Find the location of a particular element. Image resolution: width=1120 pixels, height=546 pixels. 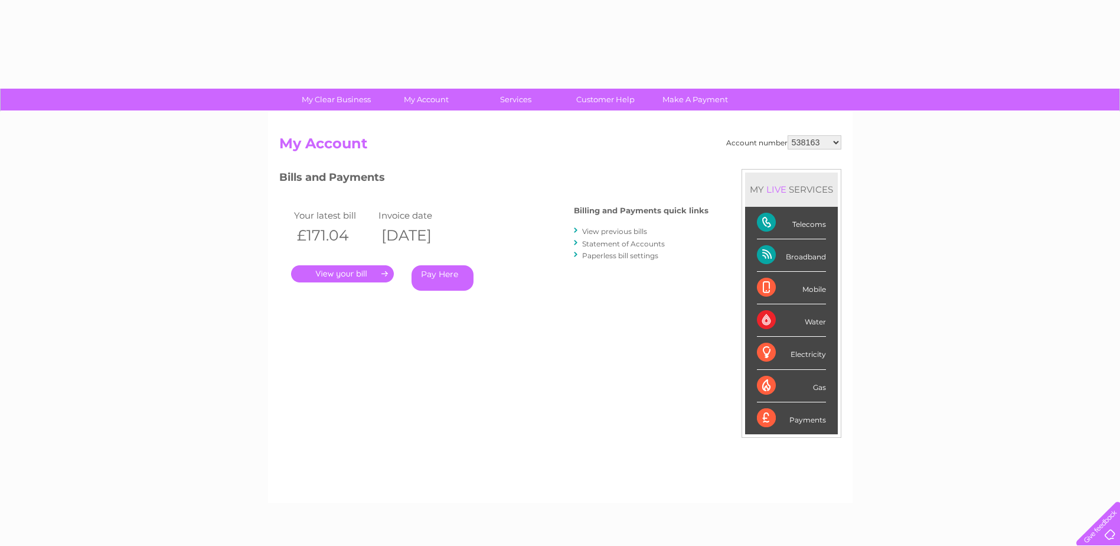

a: Statement of Accounts is located at coordinates (624, 243).